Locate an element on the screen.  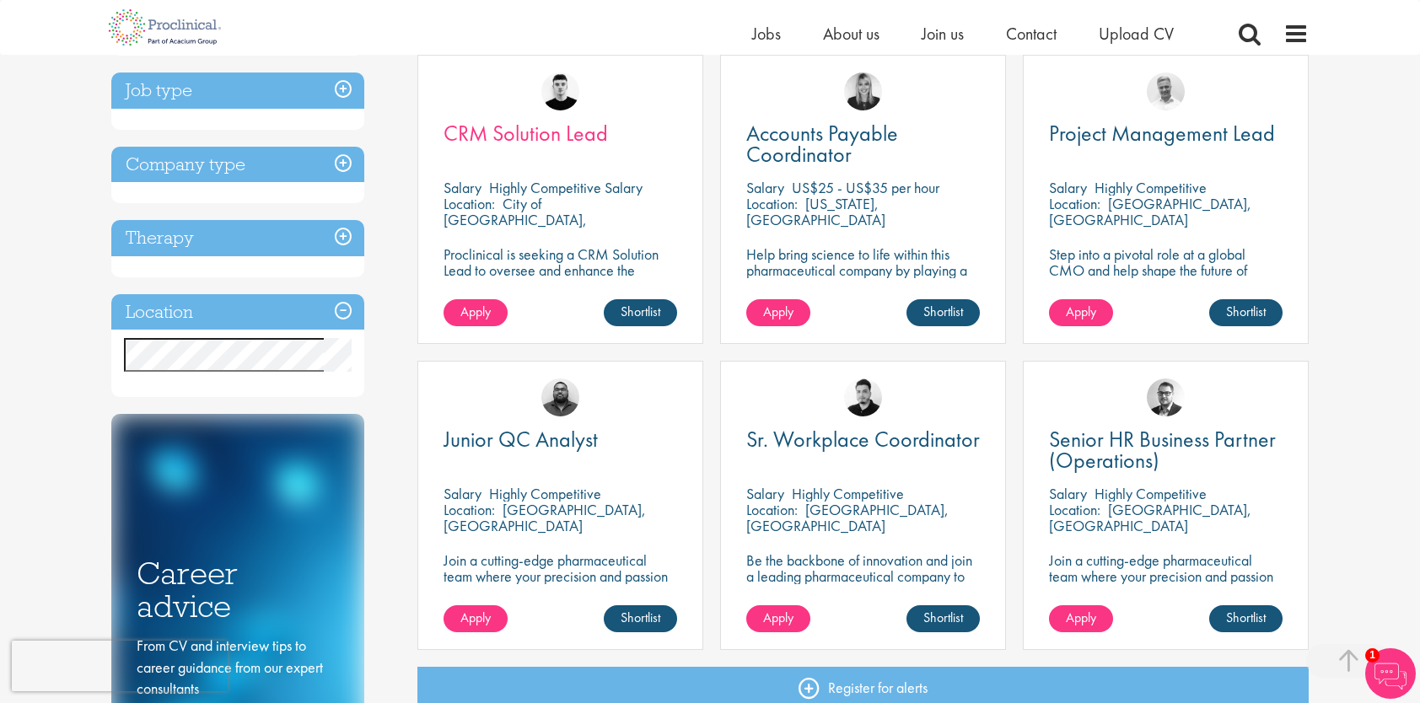
a: Accounts Payable Coordinator is located at coordinates (863, 144).